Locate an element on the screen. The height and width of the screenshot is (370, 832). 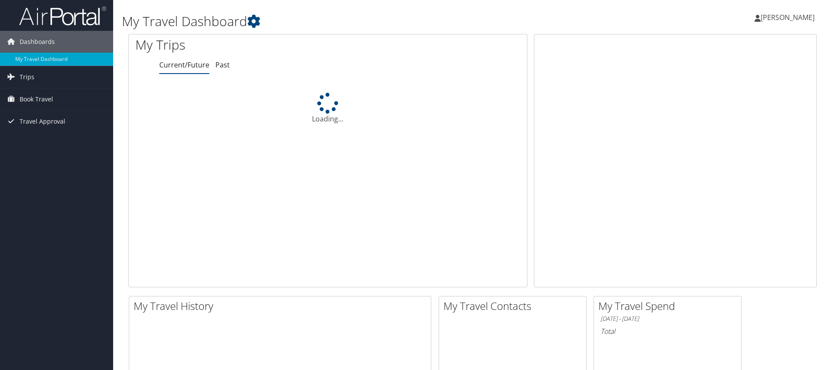
h1: My Travel Dashboard is located at coordinates (356, 21).